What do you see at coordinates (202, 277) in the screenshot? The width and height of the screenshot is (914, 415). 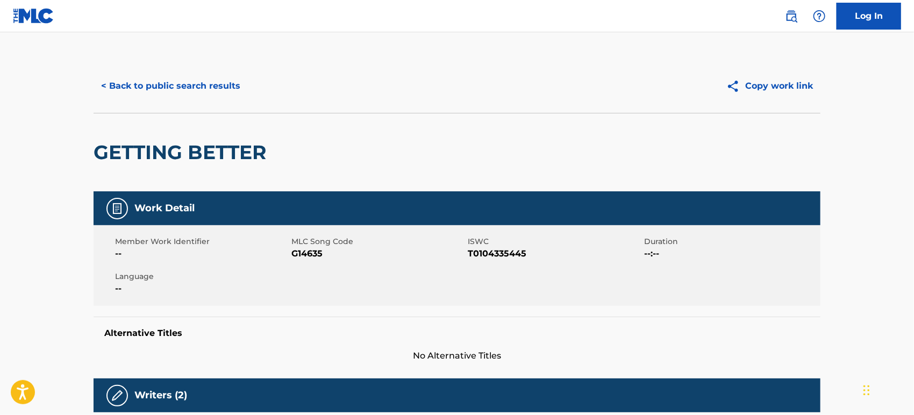 I see `span: Language` at bounding box center [202, 277].